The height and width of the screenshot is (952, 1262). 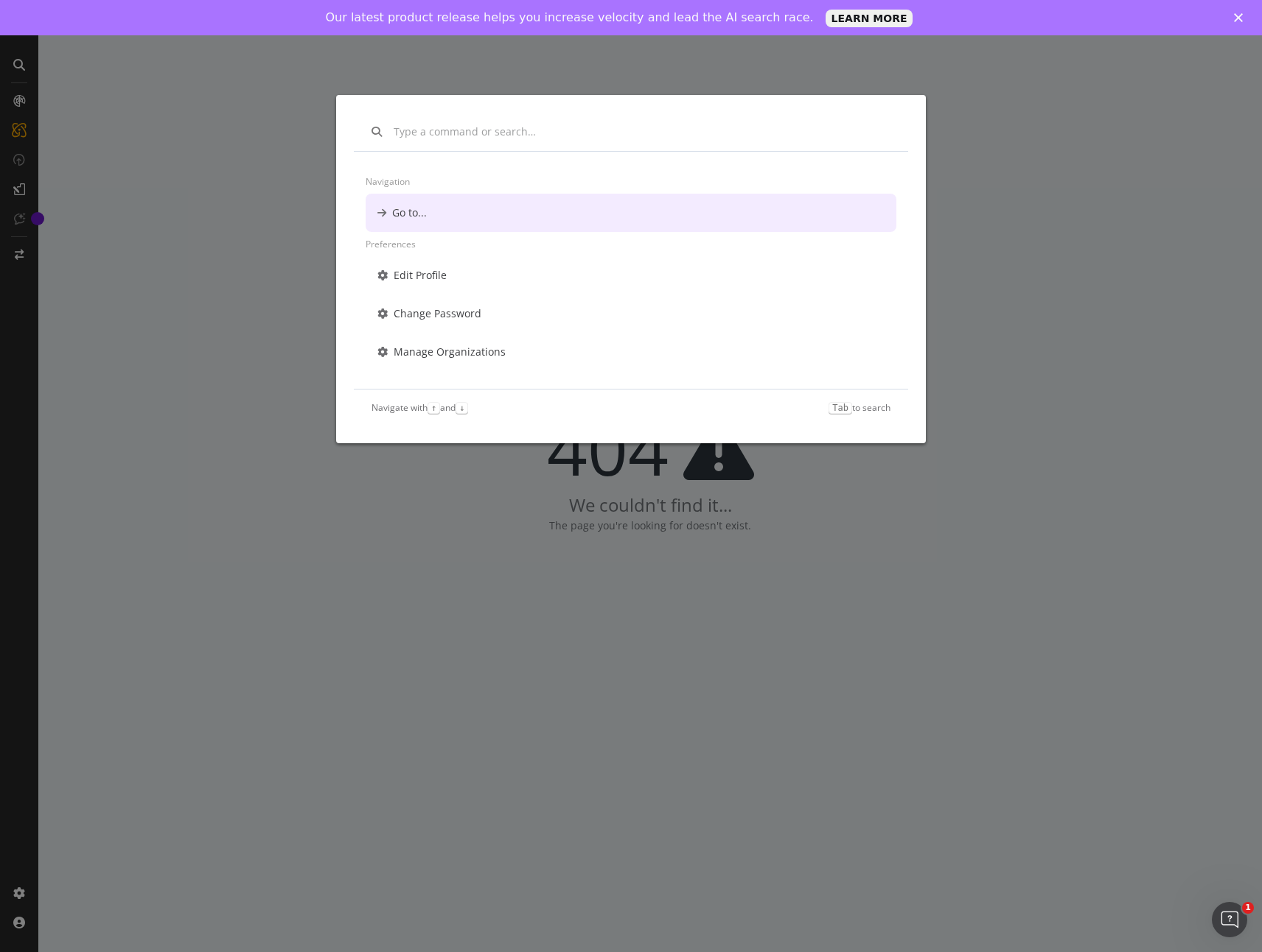 I want to click on div: Our latest product release helps you increase velocity and lead the AI search race., so click(x=569, y=18).